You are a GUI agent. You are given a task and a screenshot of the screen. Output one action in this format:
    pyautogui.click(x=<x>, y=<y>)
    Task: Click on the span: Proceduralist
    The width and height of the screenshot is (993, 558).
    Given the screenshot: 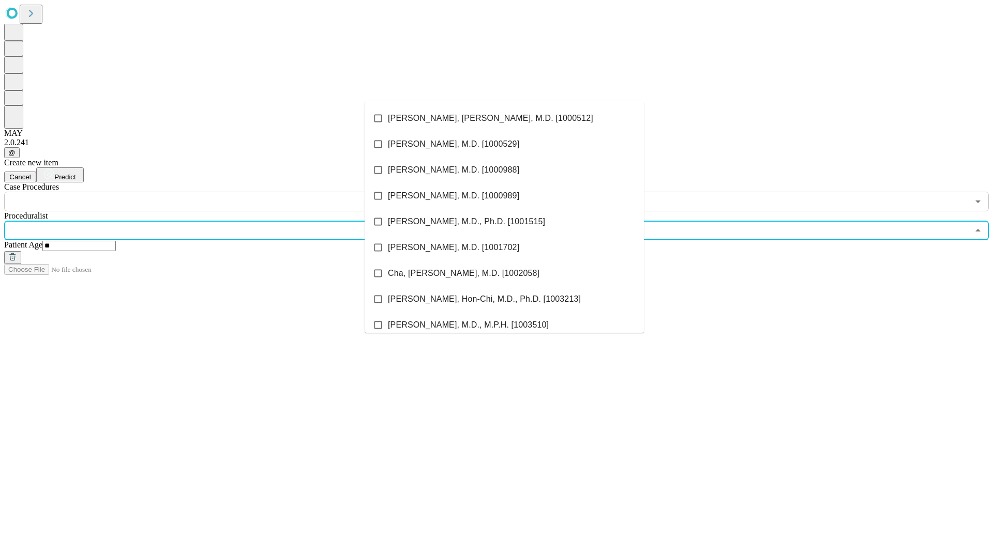 What is the action you would take?
    pyautogui.click(x=26, y=216)
    